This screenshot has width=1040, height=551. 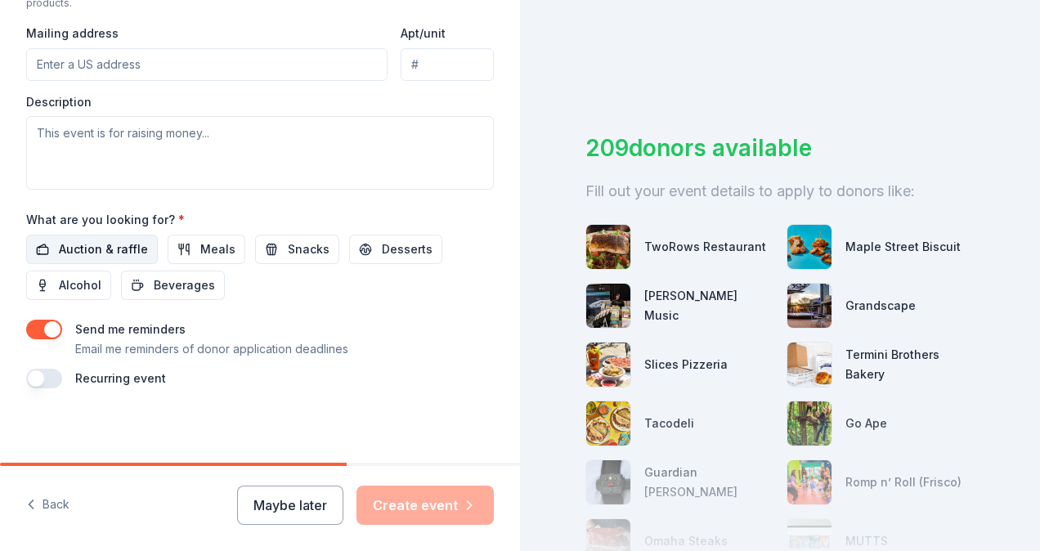 I want to click on img: photo for Termini Brothers Bakery, so click(x=809, y=365).